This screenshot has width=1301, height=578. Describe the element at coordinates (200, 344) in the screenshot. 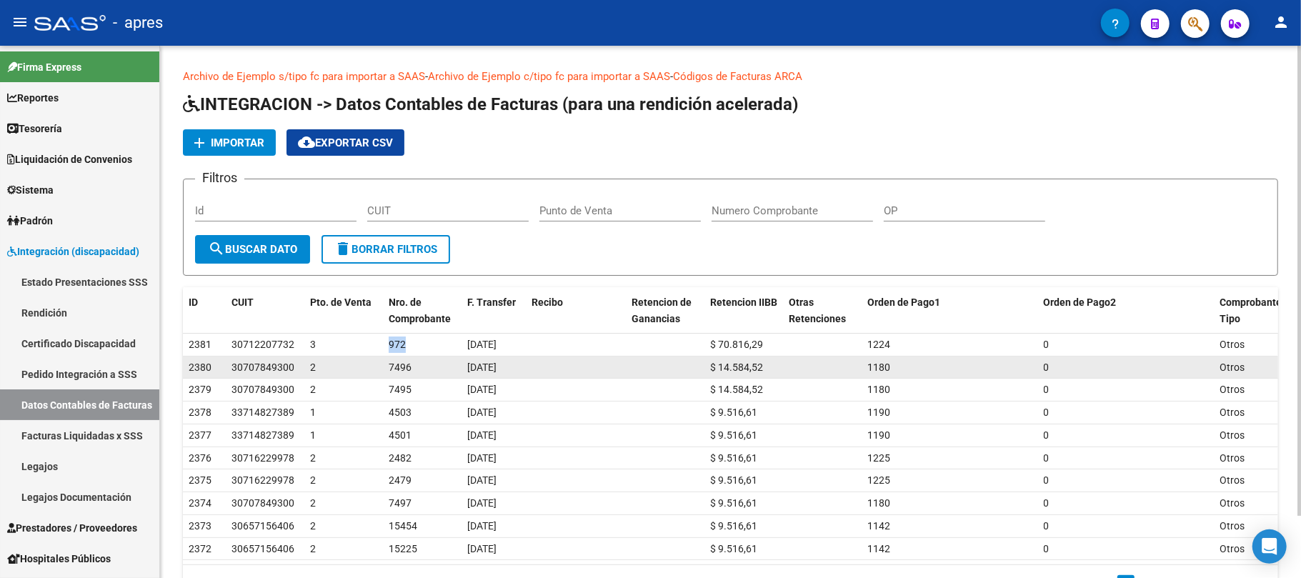

I see `span: 2381` at that location.